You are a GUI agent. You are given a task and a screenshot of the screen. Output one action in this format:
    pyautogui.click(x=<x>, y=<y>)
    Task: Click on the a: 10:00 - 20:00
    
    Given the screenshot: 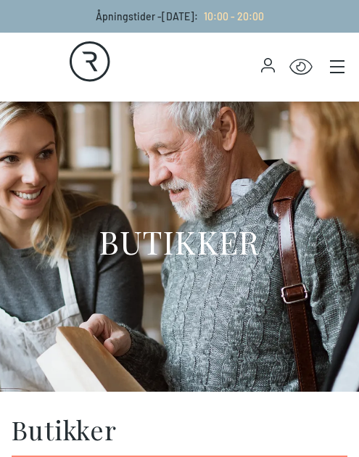 What is the action you would take?
    pyautogui.click(x=231, y=16)
    